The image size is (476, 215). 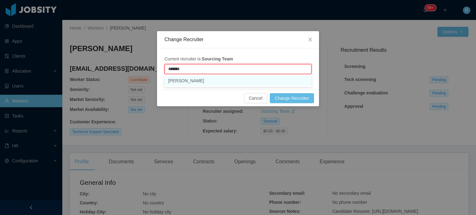 What do you see at coordinates (310, 40) in the screenshot?
I see `button: Close` at bounding box center [310, 40].